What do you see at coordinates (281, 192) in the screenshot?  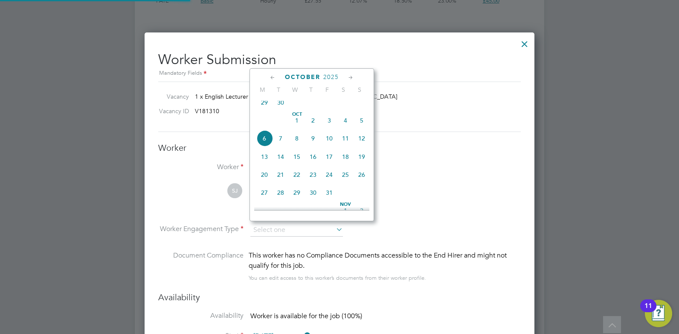 I see `span: 28` at bounding box center [281, 192].